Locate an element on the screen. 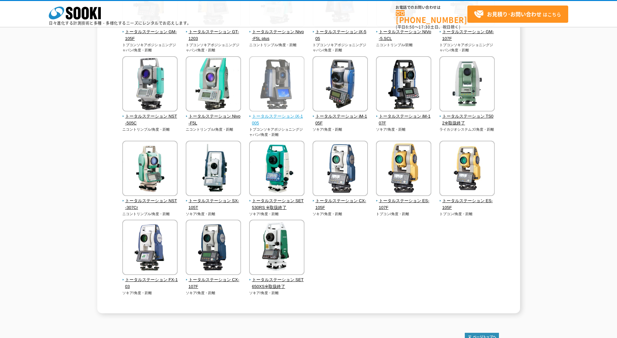 This screenshot has height=338, width=617. span: トータルステーション ES-105F is located at coordinates (467, 205).